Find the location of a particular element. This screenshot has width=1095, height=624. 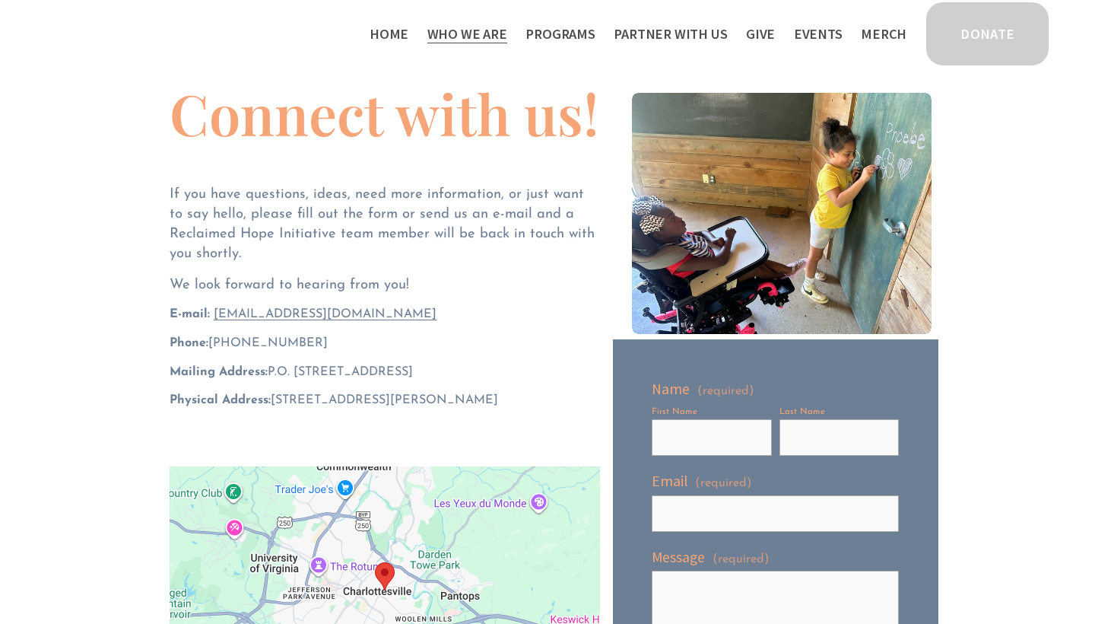

a: Home is located at coordinates (389, 33).